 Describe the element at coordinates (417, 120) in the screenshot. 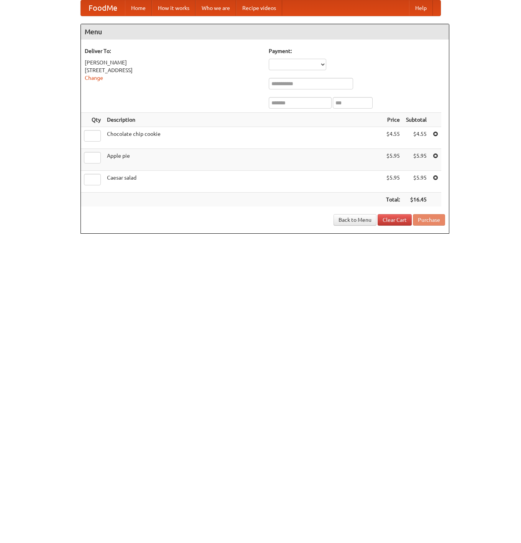

I see `th: Subtotal` at that location.